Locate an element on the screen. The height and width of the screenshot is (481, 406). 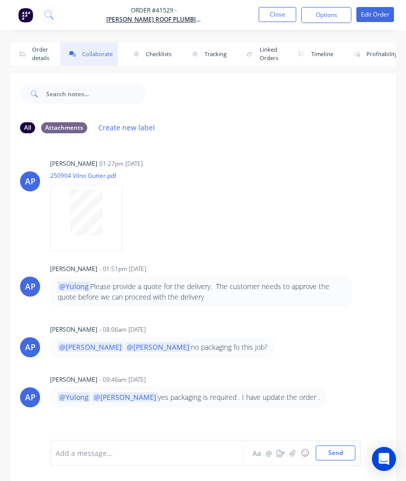
p: yes packaging is required . I have update the order . is located at coordinates (188, 397).